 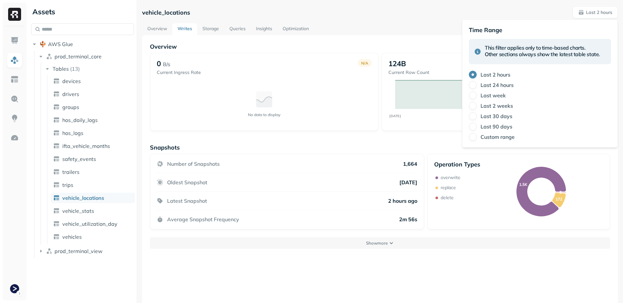 I want to click on p: 1,664, so click(x=410, y=164).